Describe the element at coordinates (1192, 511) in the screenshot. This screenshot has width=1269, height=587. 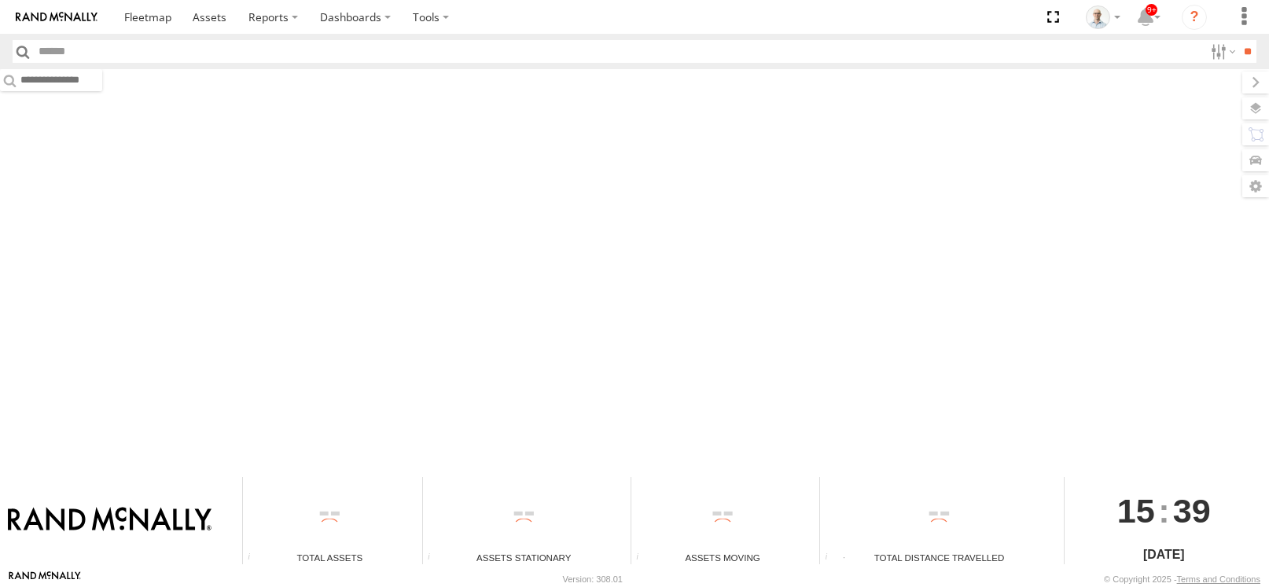
I see `span: 39` at that location.